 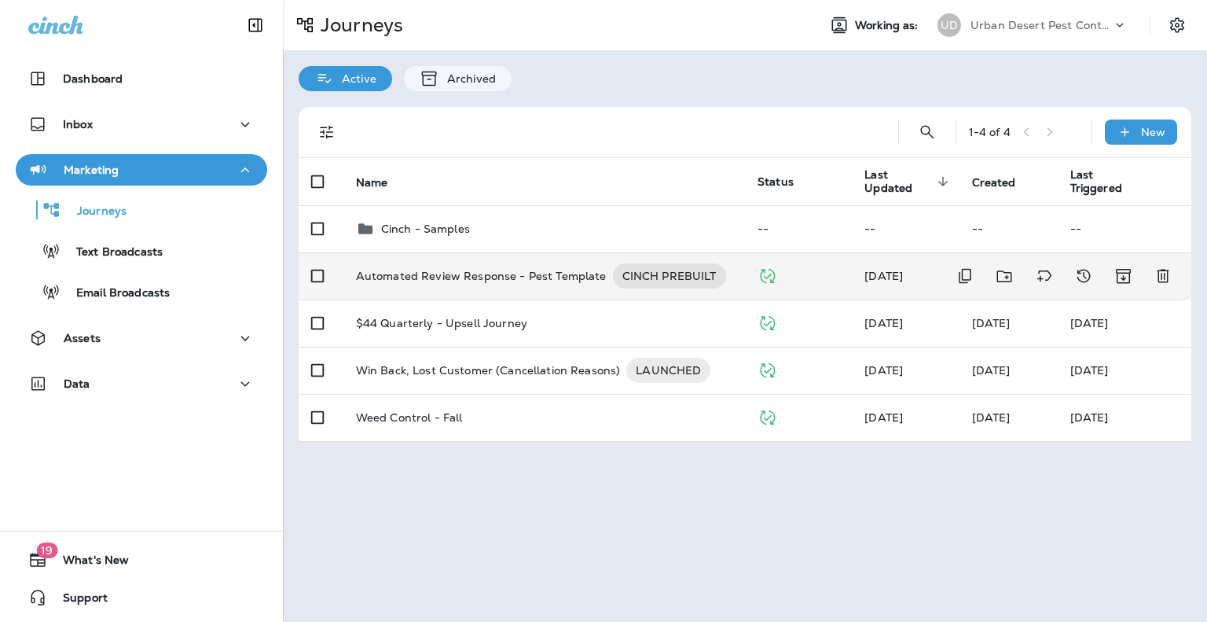 I want to click on button: Collapse Sidebar, so click(x=255, y=25).